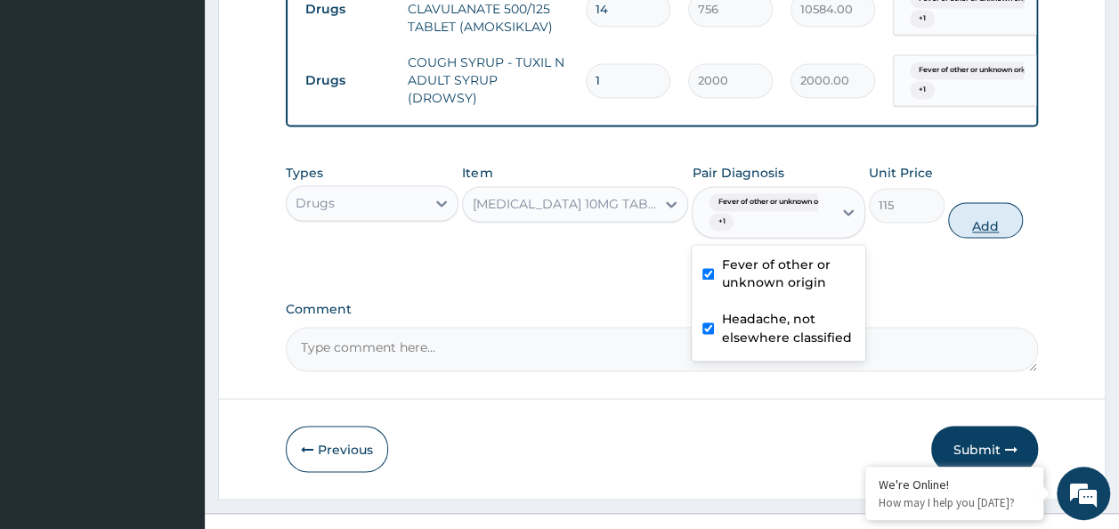 This screenshot has width=1119, height=529. I want to click on button: Add, so click(986, 220).